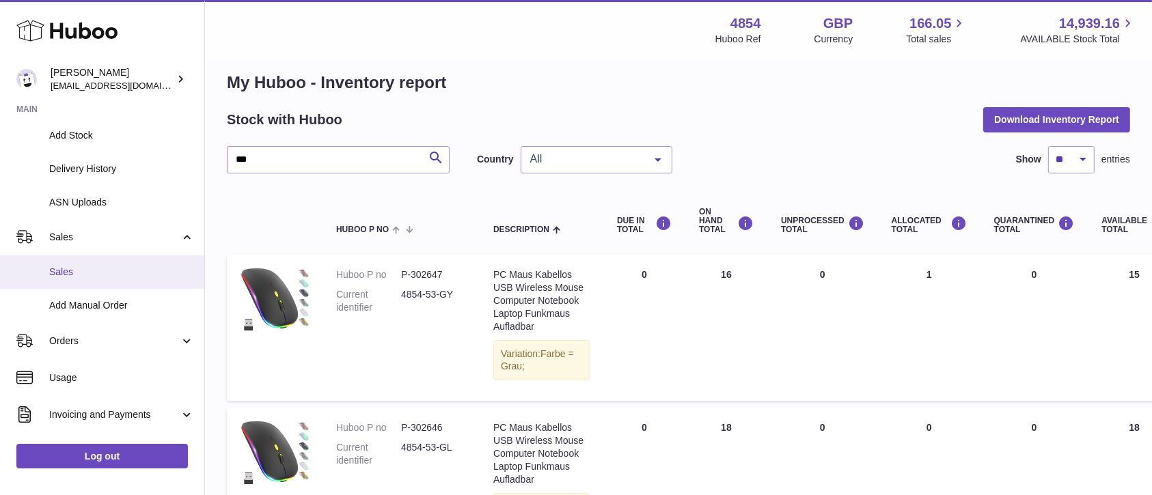 The height and width of the screenshot is (495, 1152). What do you see at coordinates (929, 328) in the screenshot?
I see `td: 1` at bounding box center [929, 328].